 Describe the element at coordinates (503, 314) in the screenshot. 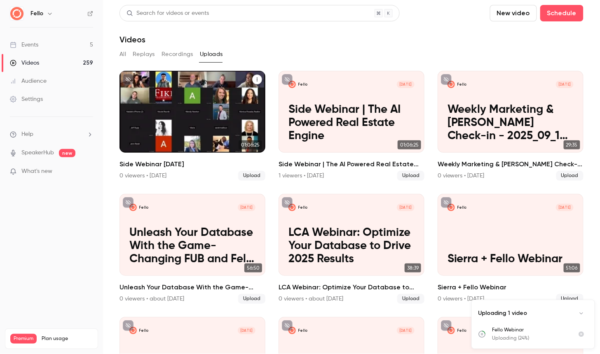

I see `p: Uploading 1 video` at that location.